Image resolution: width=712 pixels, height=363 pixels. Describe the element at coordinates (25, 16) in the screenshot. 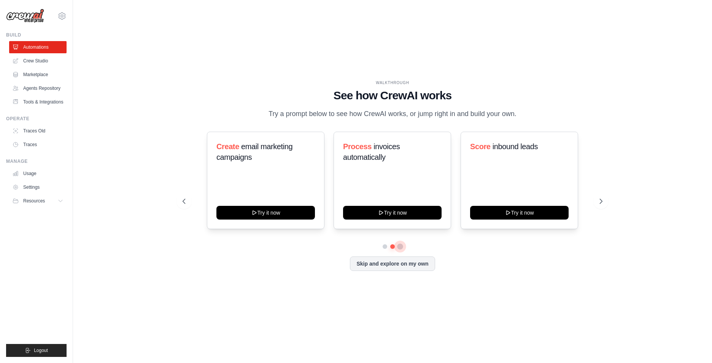

I see `img: Logo` at that location.